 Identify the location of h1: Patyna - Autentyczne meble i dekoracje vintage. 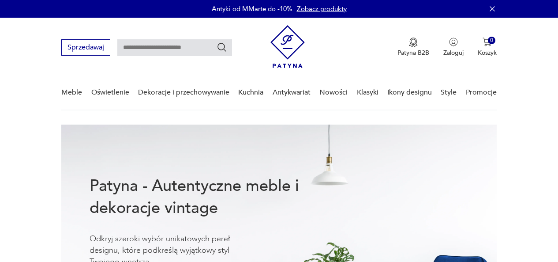
(207, 197).